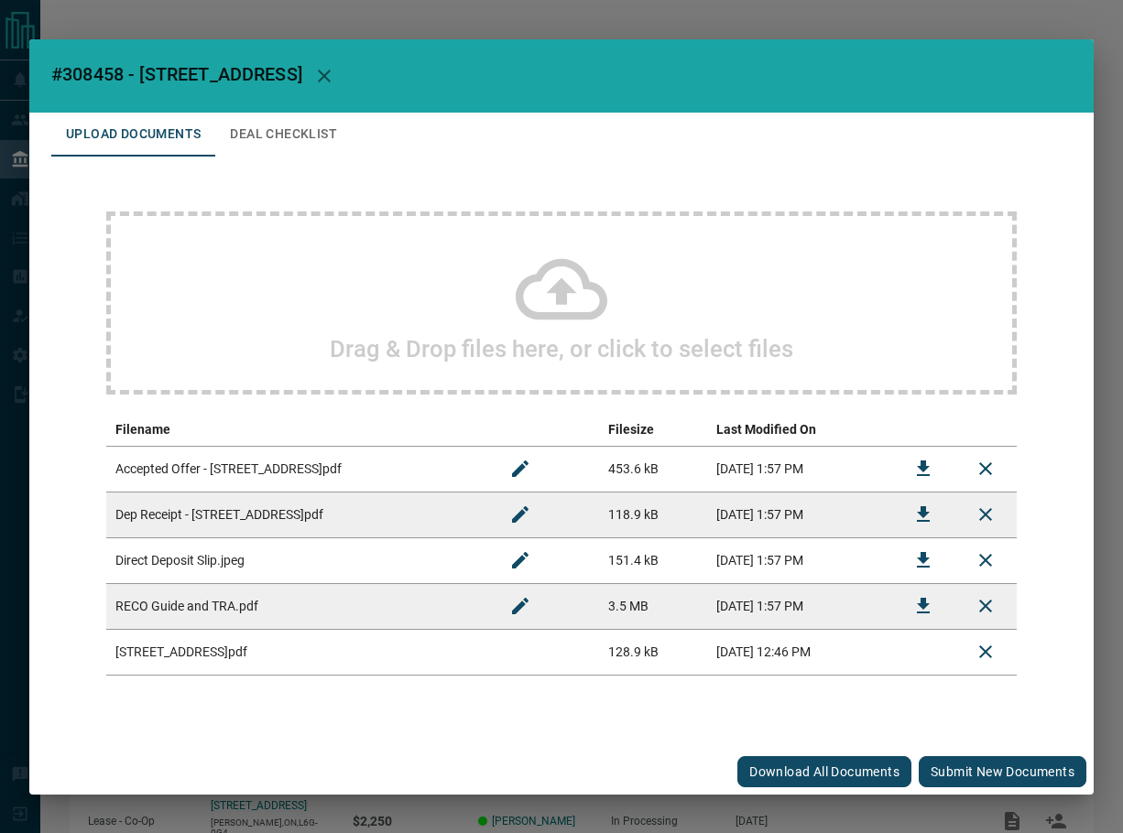  Describe the element at coordinates (561, 349) in the screenshot. I see `h2: Drag & Drop files here, or click to select files` at that location.